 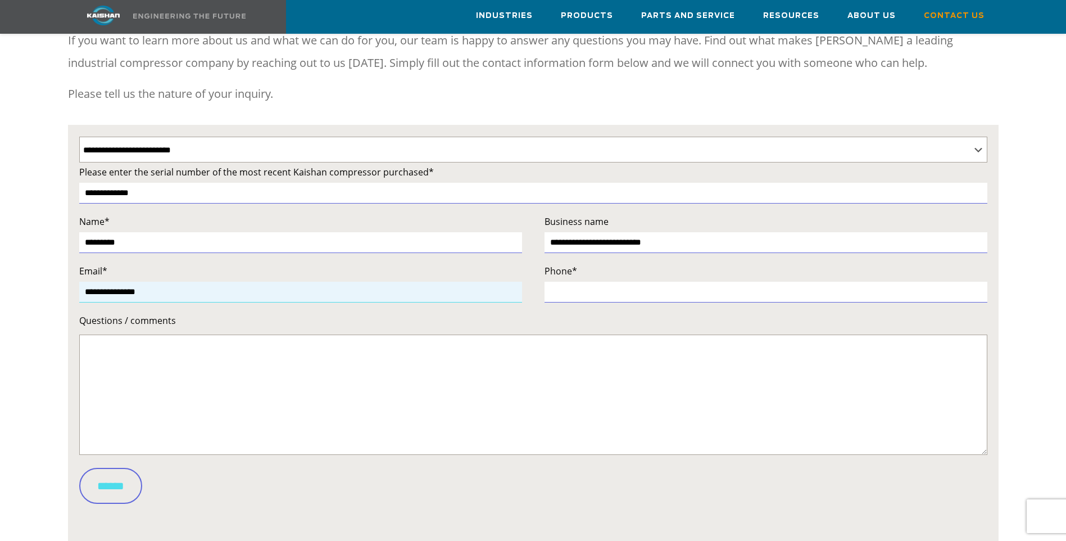 What do you see at coordinates (301, 221) in the screenshot?
I see `label: Name*` at bounding box center [301, 221].